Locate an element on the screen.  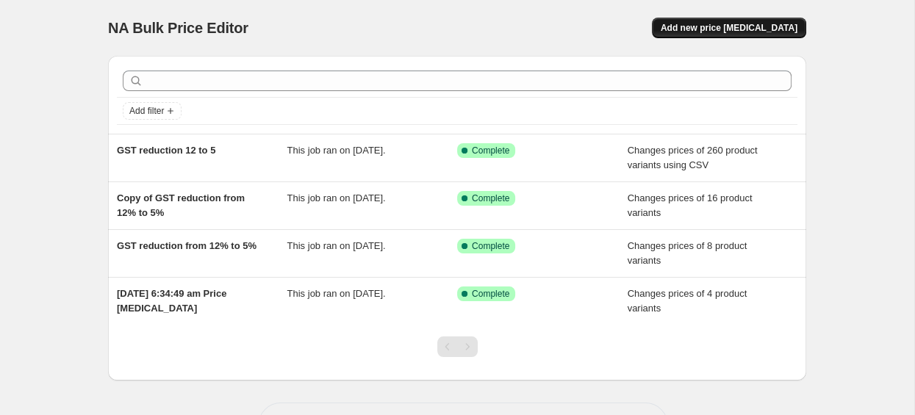
span: Copy of GST reduction from 12% to 5% is located at coordinates (181, 205).